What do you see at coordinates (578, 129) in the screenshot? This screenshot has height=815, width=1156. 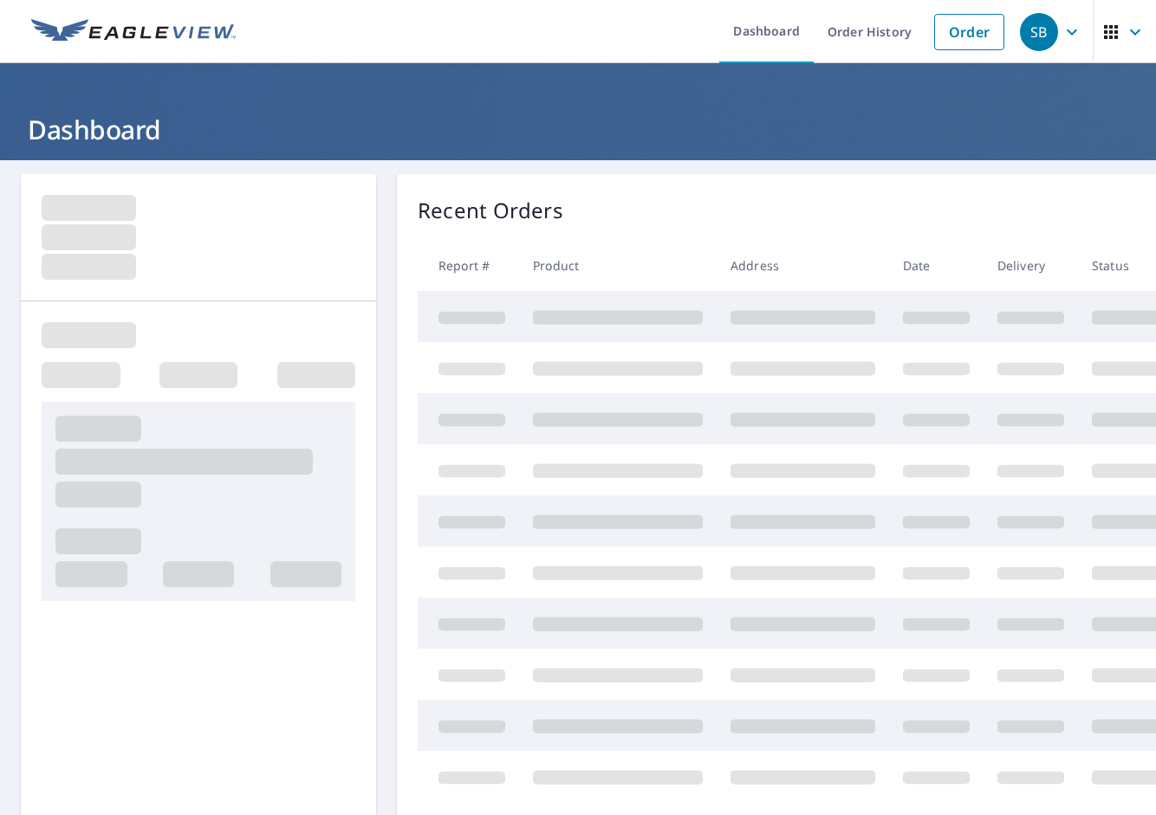 I see `h1: Dashboard` at bounding box center [578, 129].